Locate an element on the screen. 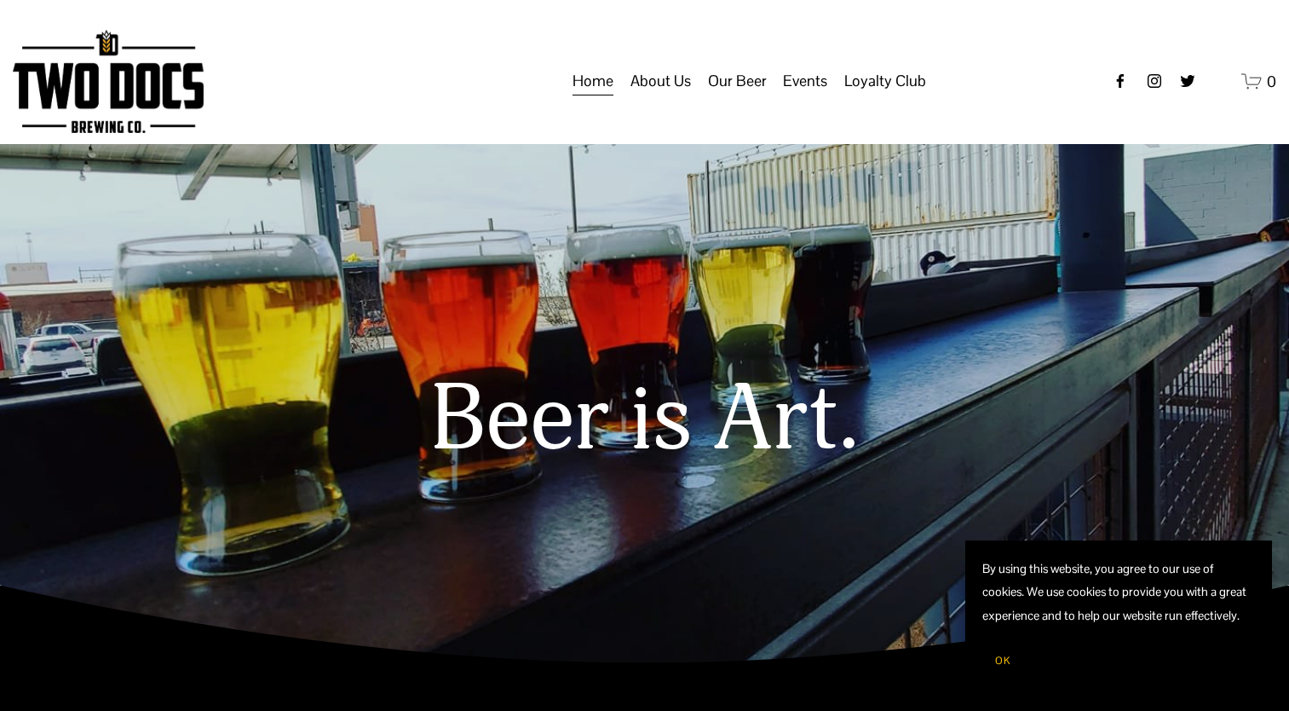  span: OK is located at coordinates (1003, 660).